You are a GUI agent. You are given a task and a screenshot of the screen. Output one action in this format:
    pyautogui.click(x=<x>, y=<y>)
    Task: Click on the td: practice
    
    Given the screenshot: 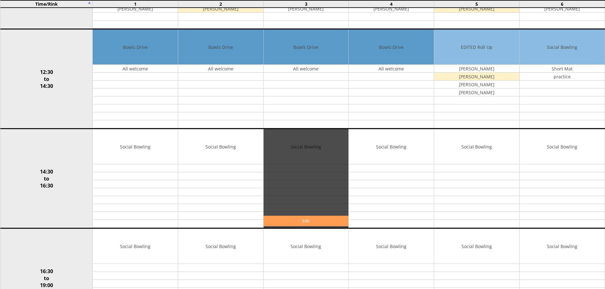 What is the action you would take?
    pyautogui.click(x=562, y=77)
    